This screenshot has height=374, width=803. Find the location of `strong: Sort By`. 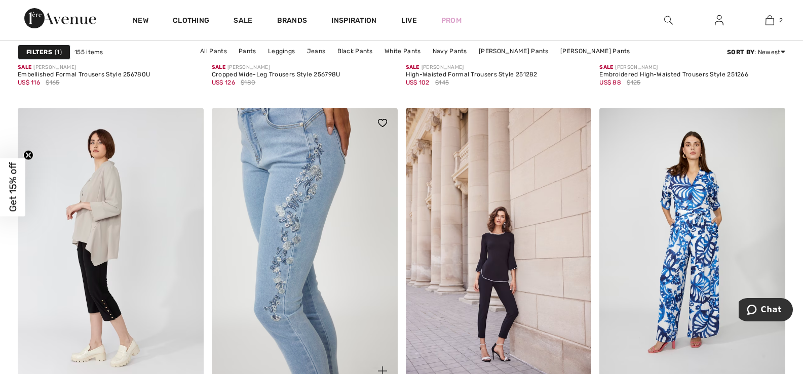

strong: Sort By is located at coordinates (741, 52).